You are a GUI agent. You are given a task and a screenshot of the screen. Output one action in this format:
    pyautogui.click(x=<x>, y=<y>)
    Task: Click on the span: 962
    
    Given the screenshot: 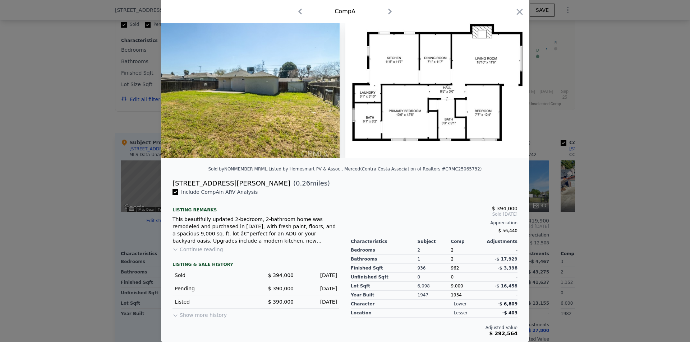 What is the action you would take?
    pyautogui.click(x=454, y=268)
    